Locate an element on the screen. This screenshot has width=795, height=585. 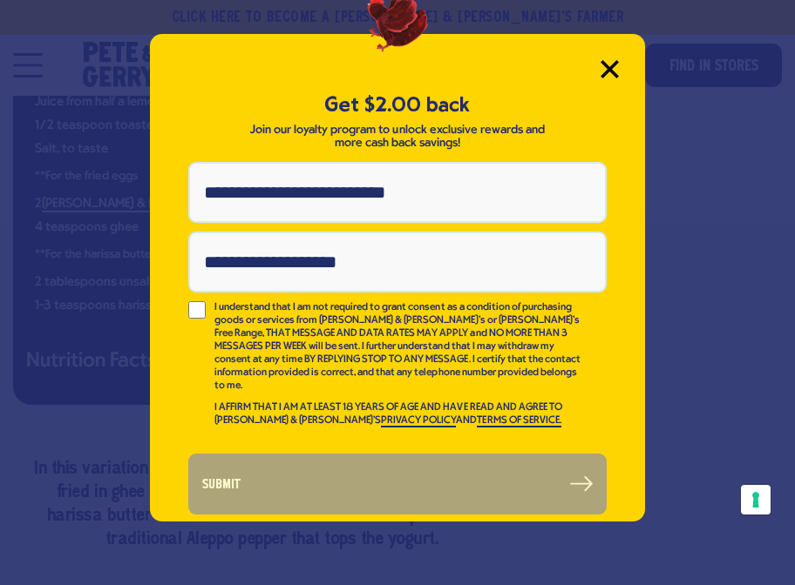
p: I understand that I am not required to grant consent as a condition of purchasing goods or servic... is located at coordinates (398, 347).